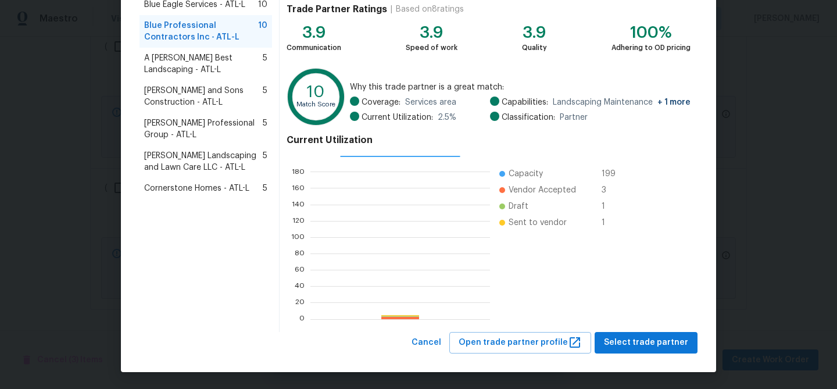 This screenshot has width=837, height=389. I want to click on h4: Current Utilization, so click(488, 140).